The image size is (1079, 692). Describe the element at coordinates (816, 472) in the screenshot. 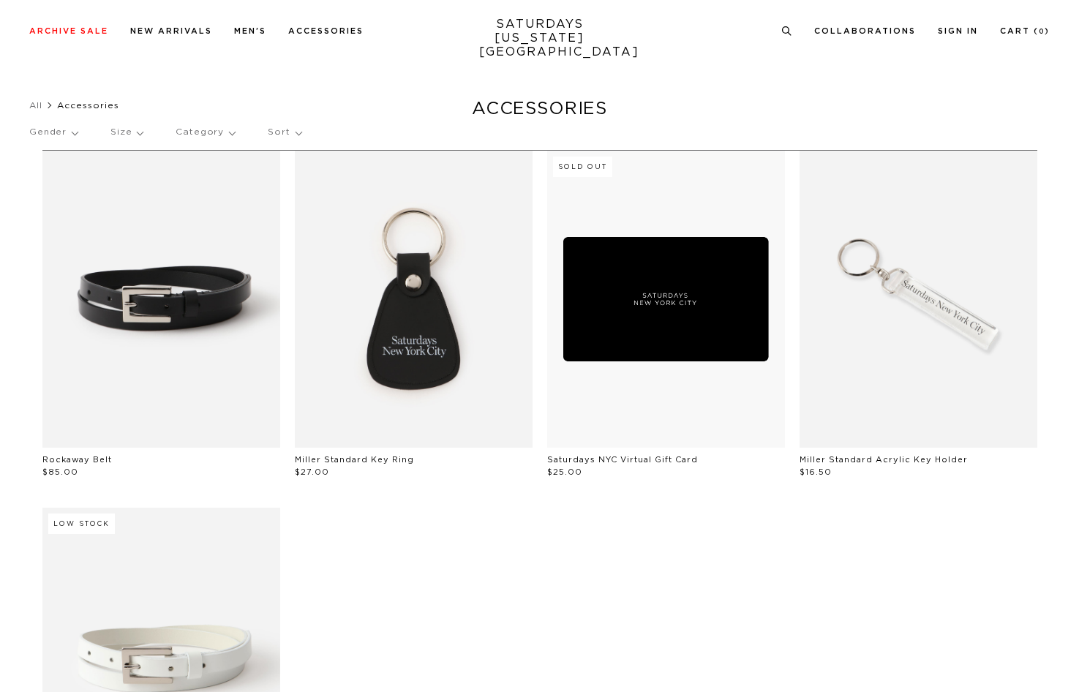

I see `span: $16.50` at that location.